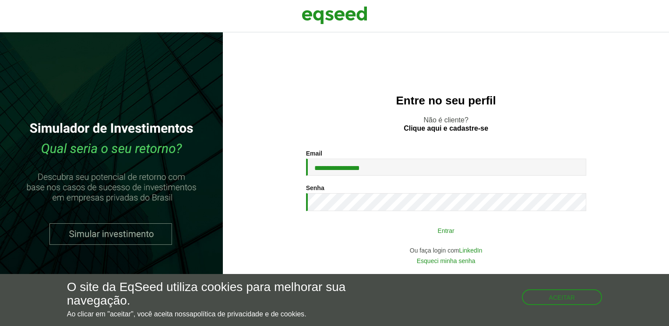 The image size is (669, 326). What do you see at coordinates (446, 251) in the screenshot?
I see `div: Ou faça login com` at bounding box center [446, 251].